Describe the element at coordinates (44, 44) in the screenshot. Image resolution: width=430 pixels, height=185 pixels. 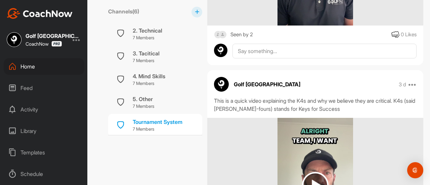
I see `div: CoachNow` at that location.